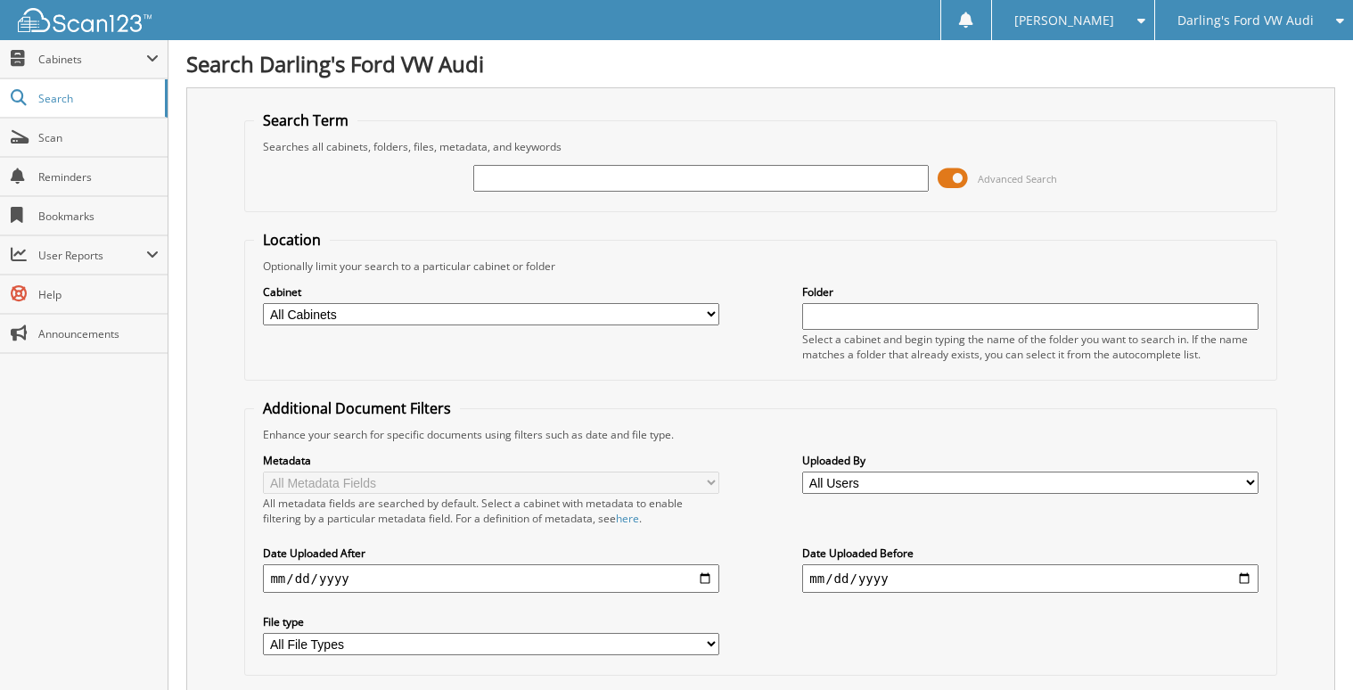 Image resolution: width=1353 pixels, height=690 pixels. Describe the element at coordinates (92, 59) in the screenshot. I see `span: Cabinets` at that location.